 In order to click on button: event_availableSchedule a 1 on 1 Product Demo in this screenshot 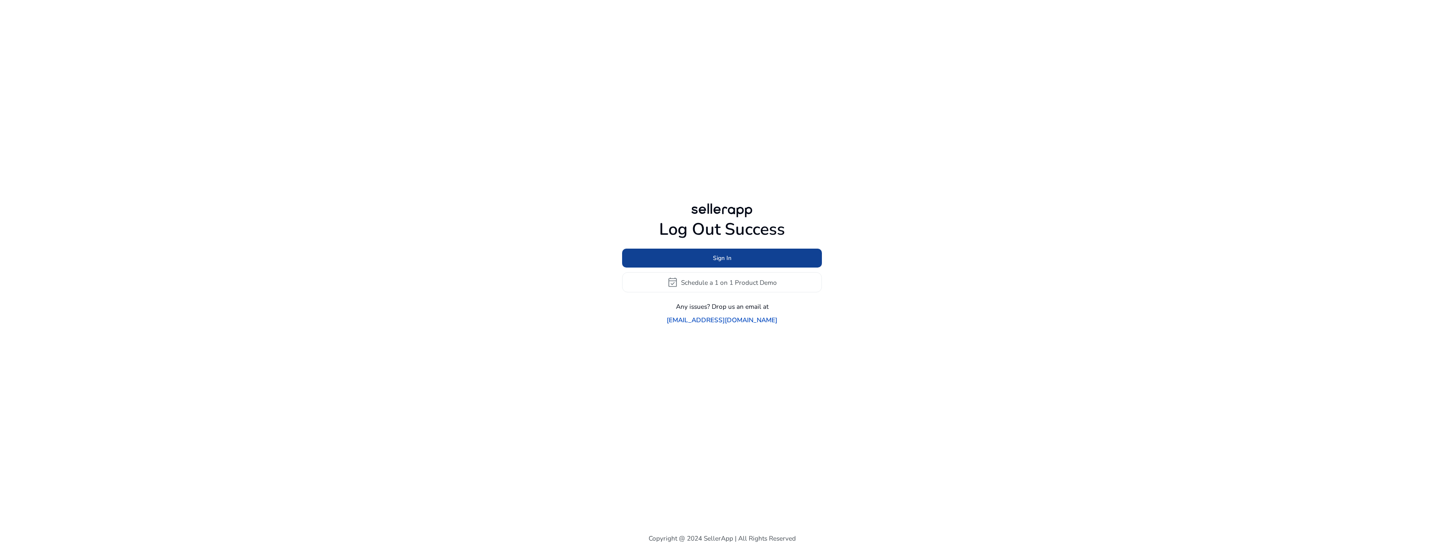, I will do `click(722, 282)`.